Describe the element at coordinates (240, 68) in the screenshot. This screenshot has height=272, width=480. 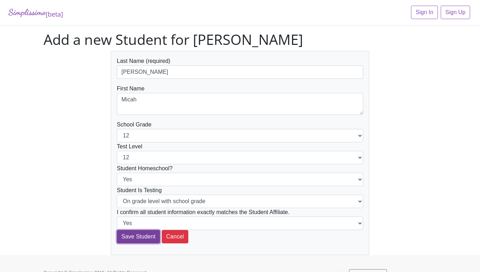
I see `div: Last Name (required)` at that location.